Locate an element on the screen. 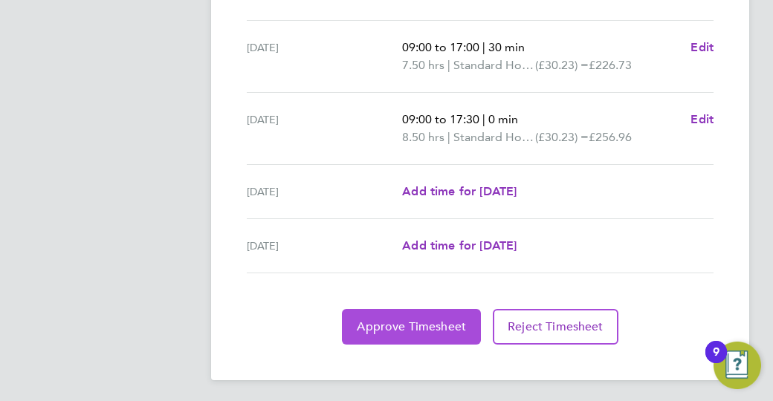  button: Open Resource Center, 9 new notifications is located at coordinates (737, 366).